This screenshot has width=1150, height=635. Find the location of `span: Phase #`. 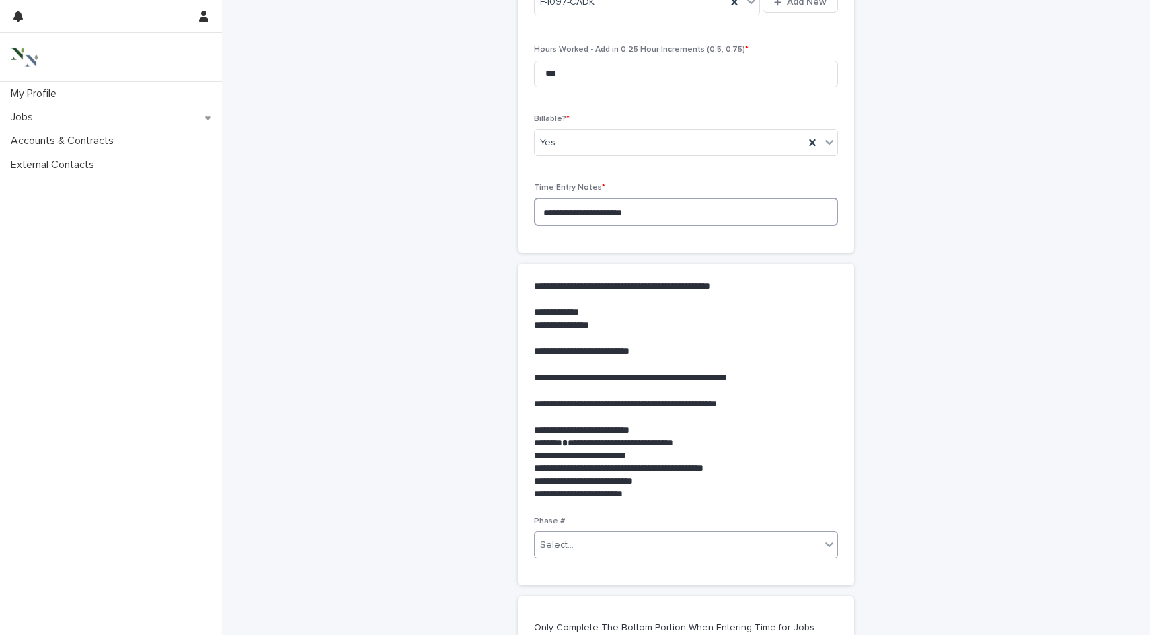

span: Phase # is located at coordinates (550, 521).